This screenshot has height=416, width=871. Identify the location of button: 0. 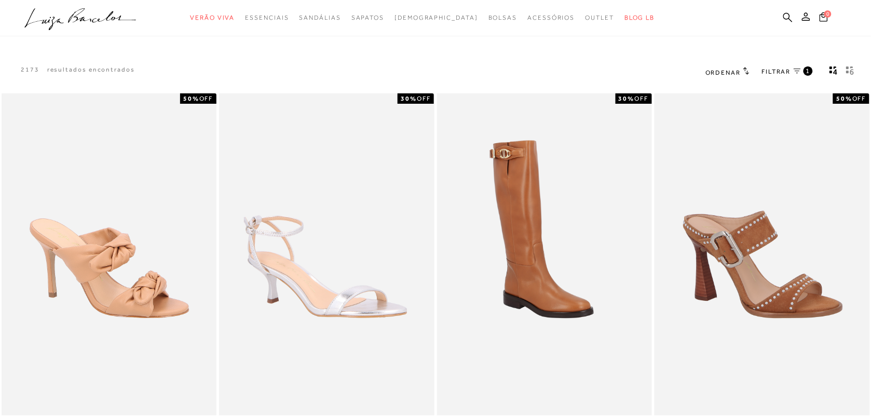
(824, 18).